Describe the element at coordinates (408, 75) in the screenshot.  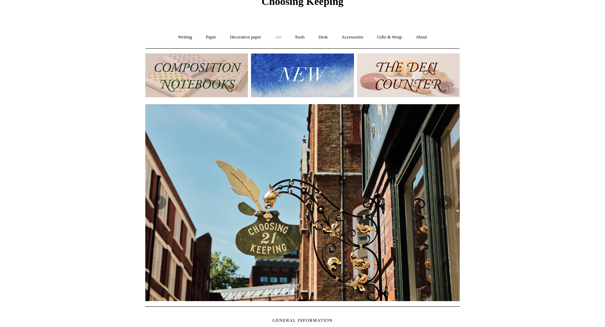
I see `img: The Deli Counter` at that location.